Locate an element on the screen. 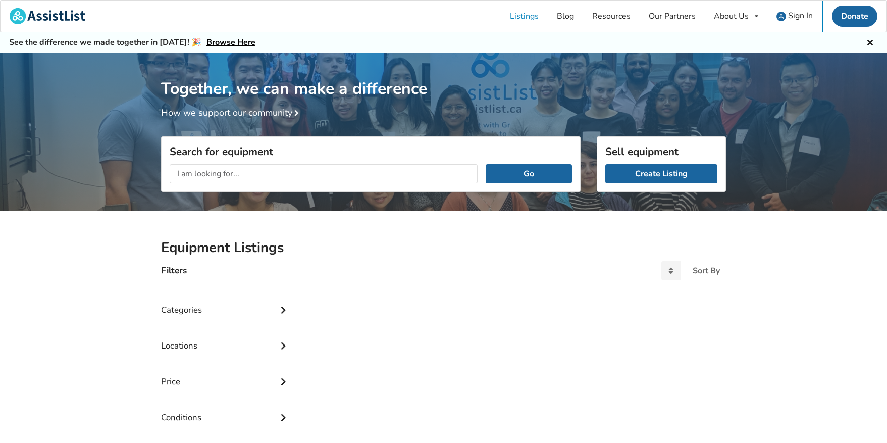  img: user icon is located at coordinates (781, 16).